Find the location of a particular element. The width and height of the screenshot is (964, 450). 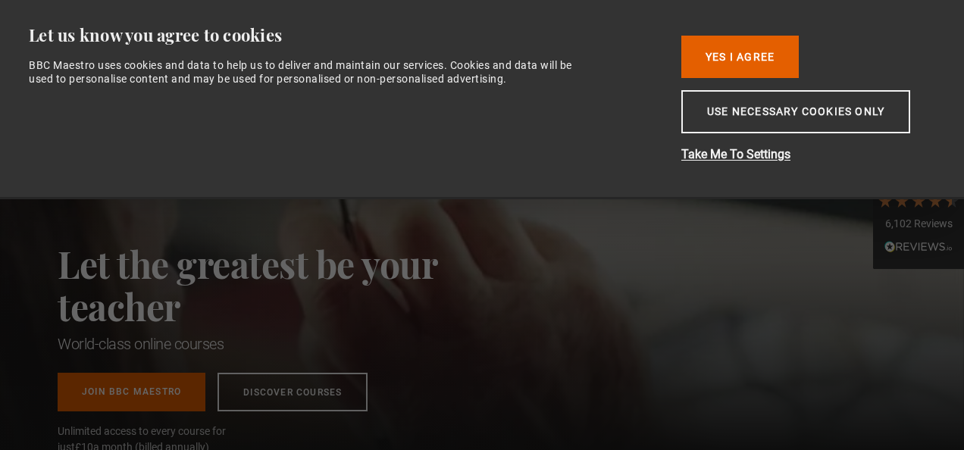

button: Use necessary cookies only is located at coordinates (796, 111).